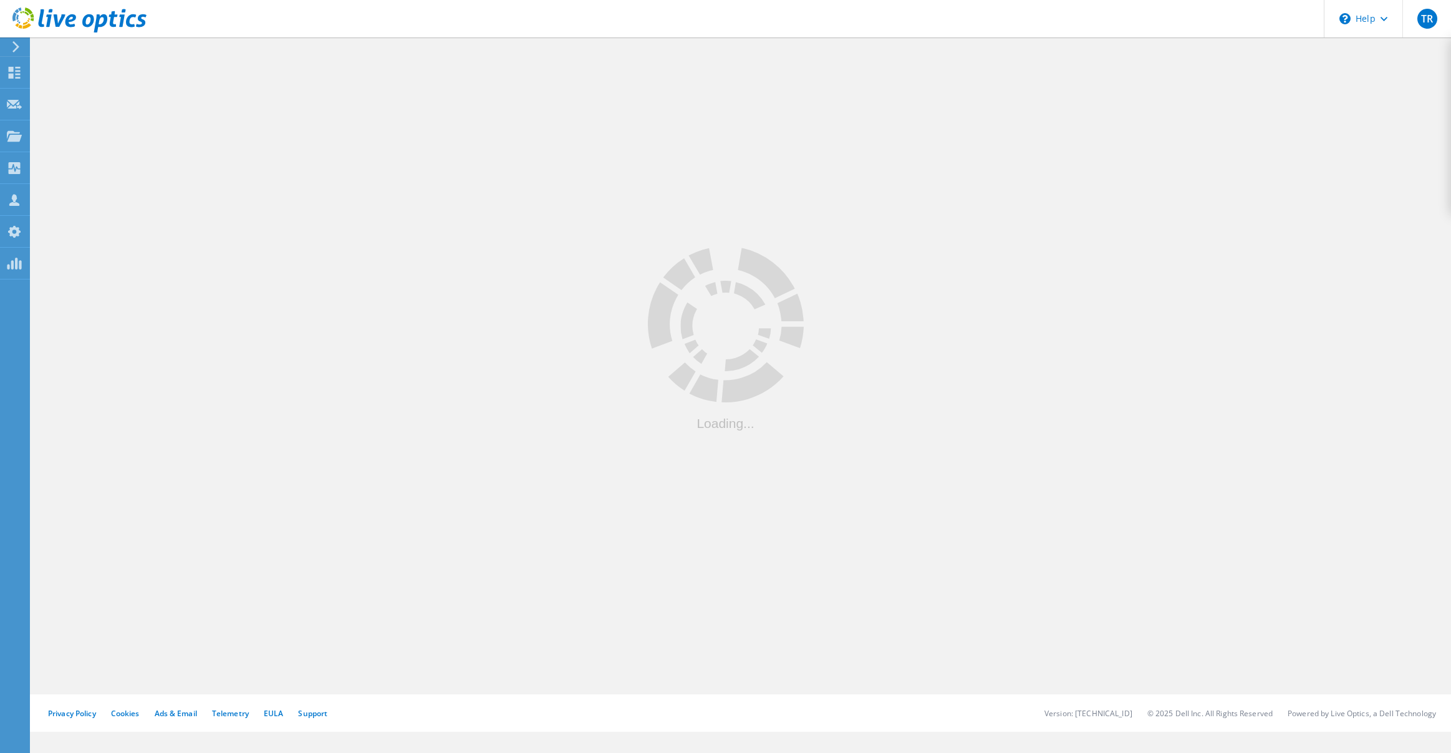 The height and width of the screenshot is (753, 1451). Describe the element at coordinates (1362, 713) in the screenshot. I see `li: Powered by Live Optics, a Dell Technology` at that location.